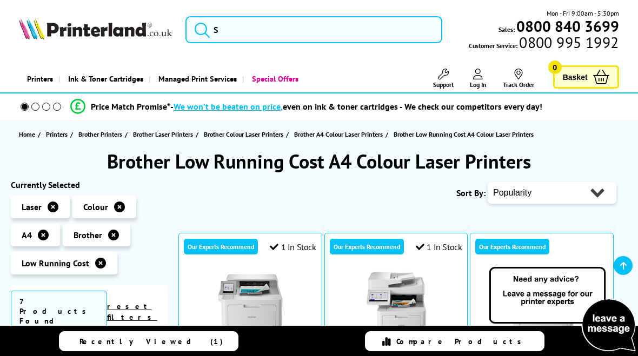 This screenshot has height=356, width=638. What do you see at coordinates (567, 26) in the screenshot?
I see `a: 0800 840 3699` at bounding box center [567, 26].